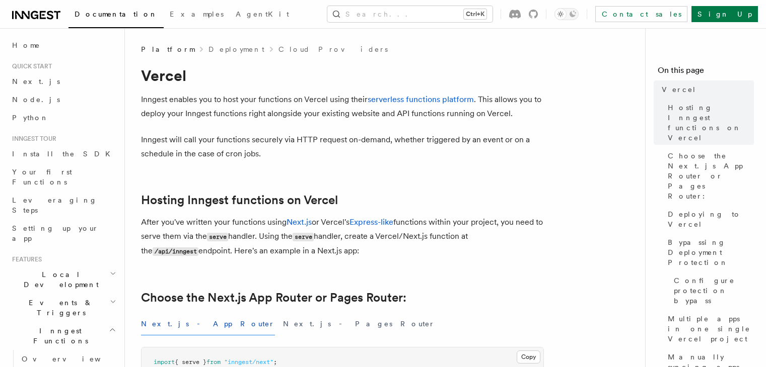 This screenshot has width=766, height=367. Describe the element at coordinates (708, 219) in the screenshot. I see `a: Deploying to Vercel` at that location.